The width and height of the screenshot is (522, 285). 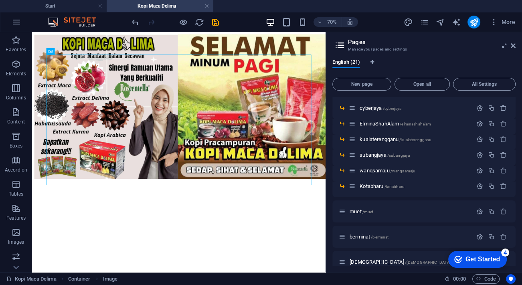 I want to click on button: navigator, so click(x=441, y=22).